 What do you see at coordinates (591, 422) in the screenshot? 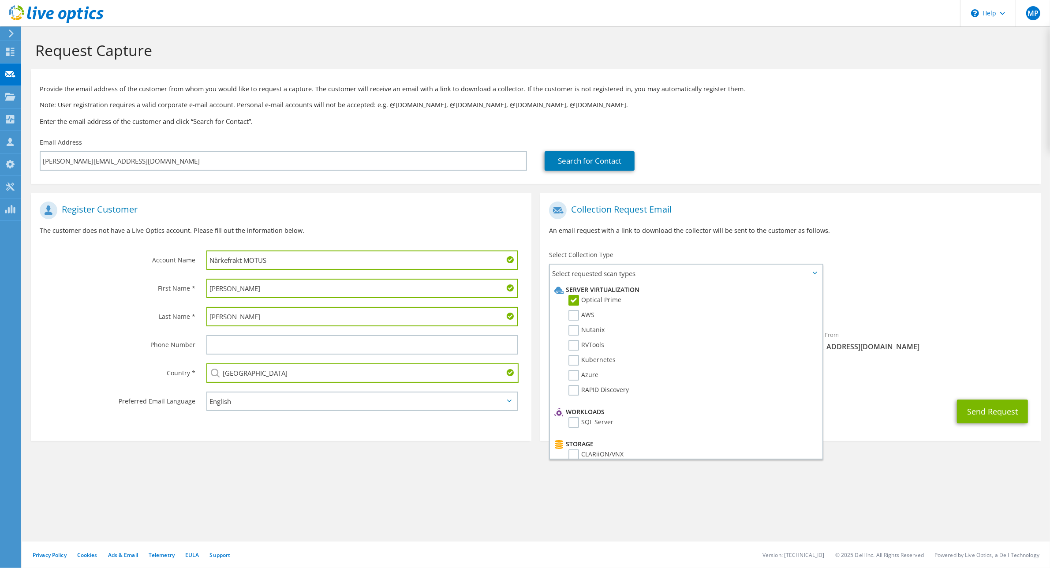
I see `label: SQL Server` at bounding box center [591, 422].